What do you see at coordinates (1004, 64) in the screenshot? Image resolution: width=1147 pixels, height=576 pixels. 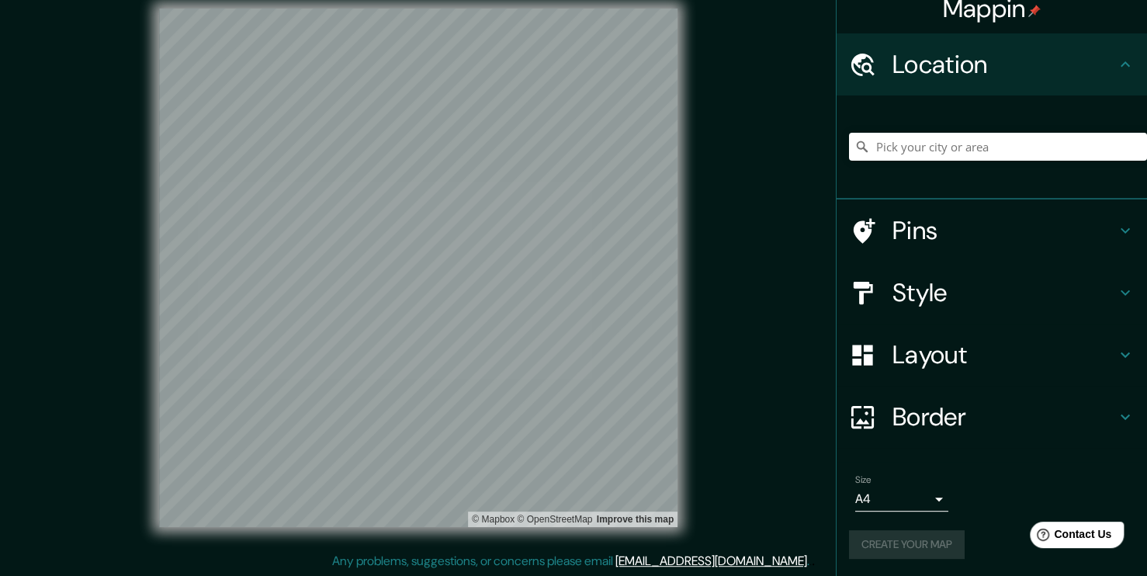 I see `h4: Location` at bounding box center [1004, 64].